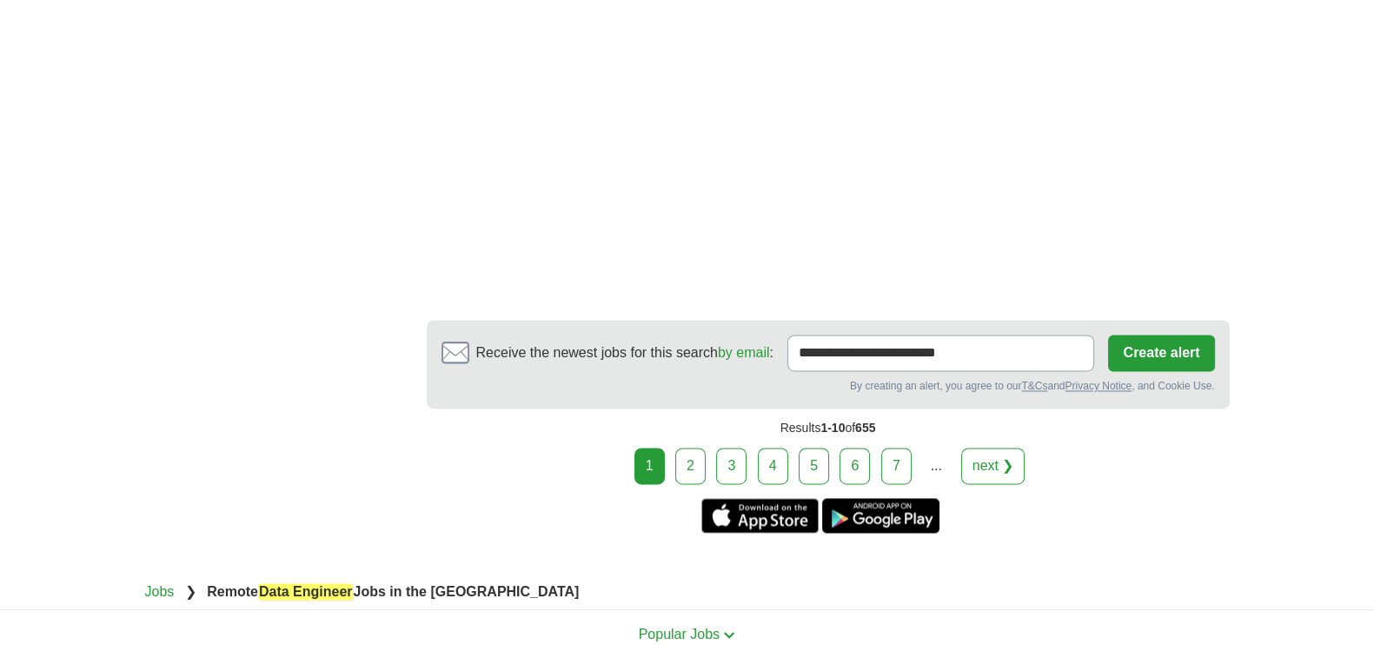 The height and width of the screenshot is (645, 1374). What do you see at coordinates (880, 515) in the screenshot?
I see `a: Get the Android app` at bounding box center [880, 515].